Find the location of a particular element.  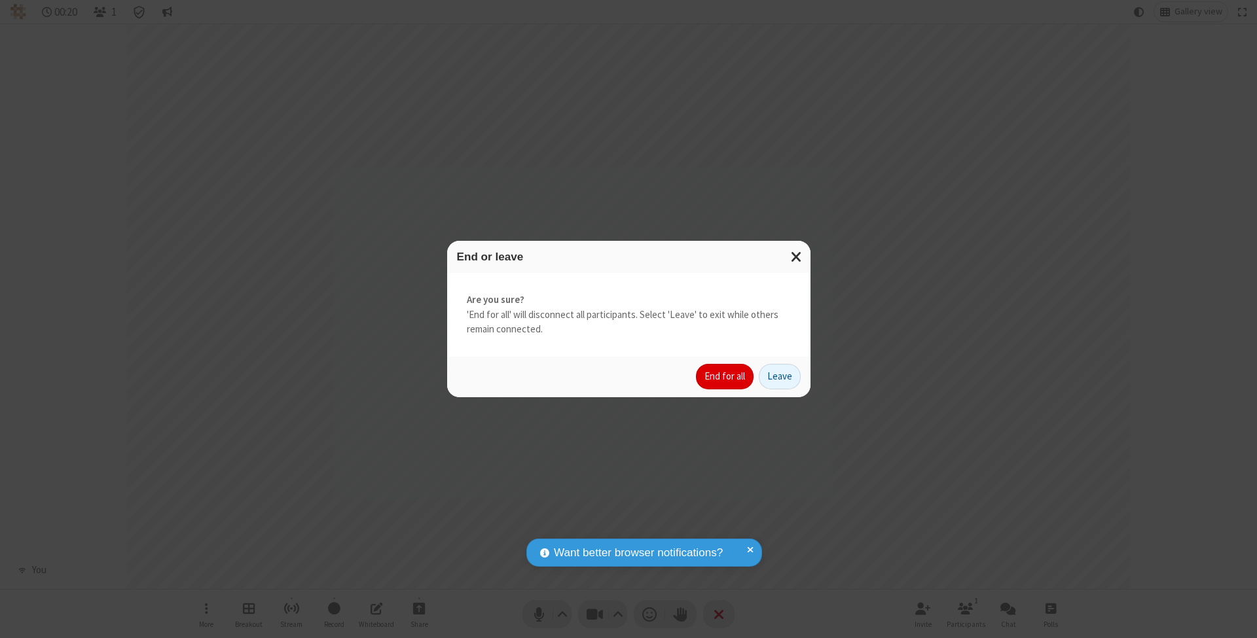

button: Leave is located at coordinates (779, 377).